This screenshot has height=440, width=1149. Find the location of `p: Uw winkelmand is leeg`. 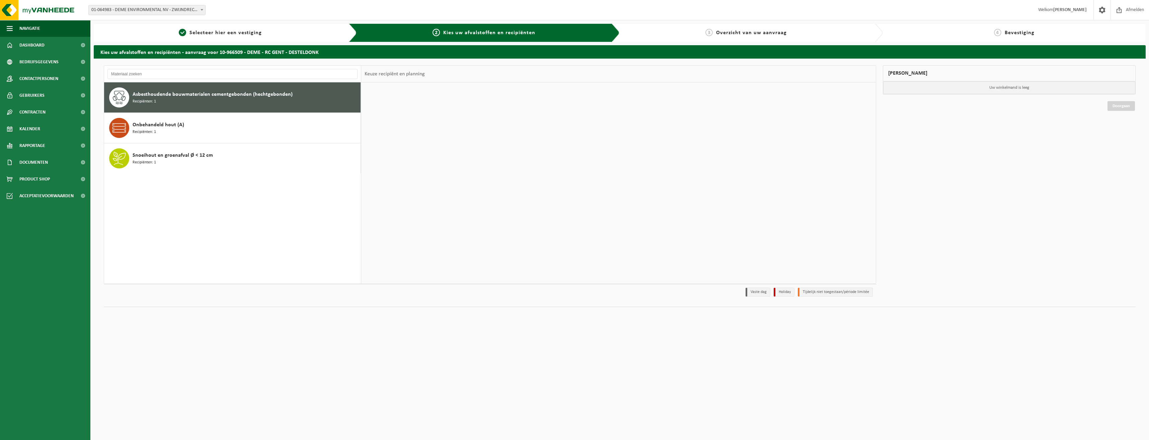

p: Uw winkelmand is leeg is located at coordinates (1009, 88).